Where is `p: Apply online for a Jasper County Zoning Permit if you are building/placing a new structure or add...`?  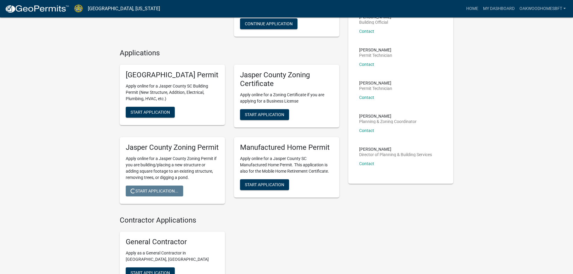
p: Apply online for a Jasper County Zoning Permit if you are building/placing a new structure or add... is located at coordinates (172, 168).